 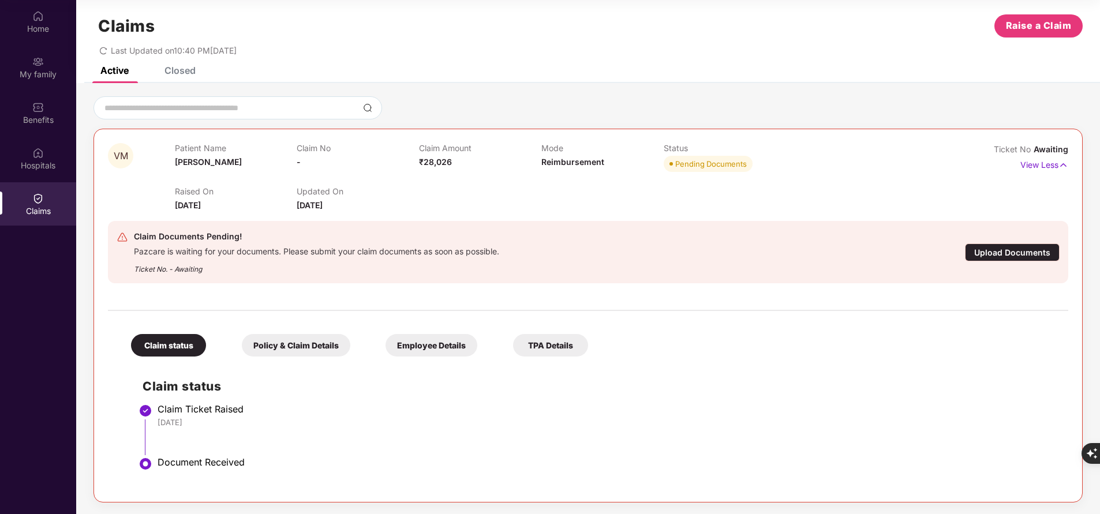 I want to click on span: Awaiting, so click(x=1051, y=149).